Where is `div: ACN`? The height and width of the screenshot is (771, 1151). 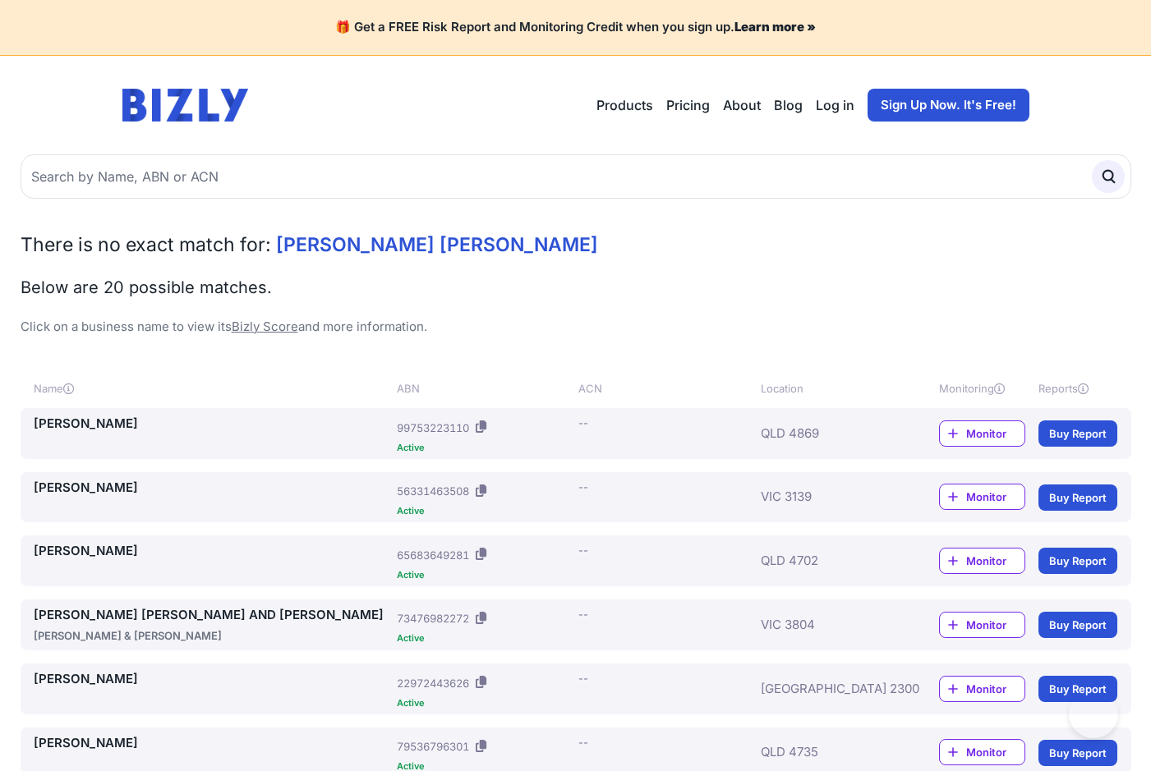 div: ACN is located at coordinates (665, 389).